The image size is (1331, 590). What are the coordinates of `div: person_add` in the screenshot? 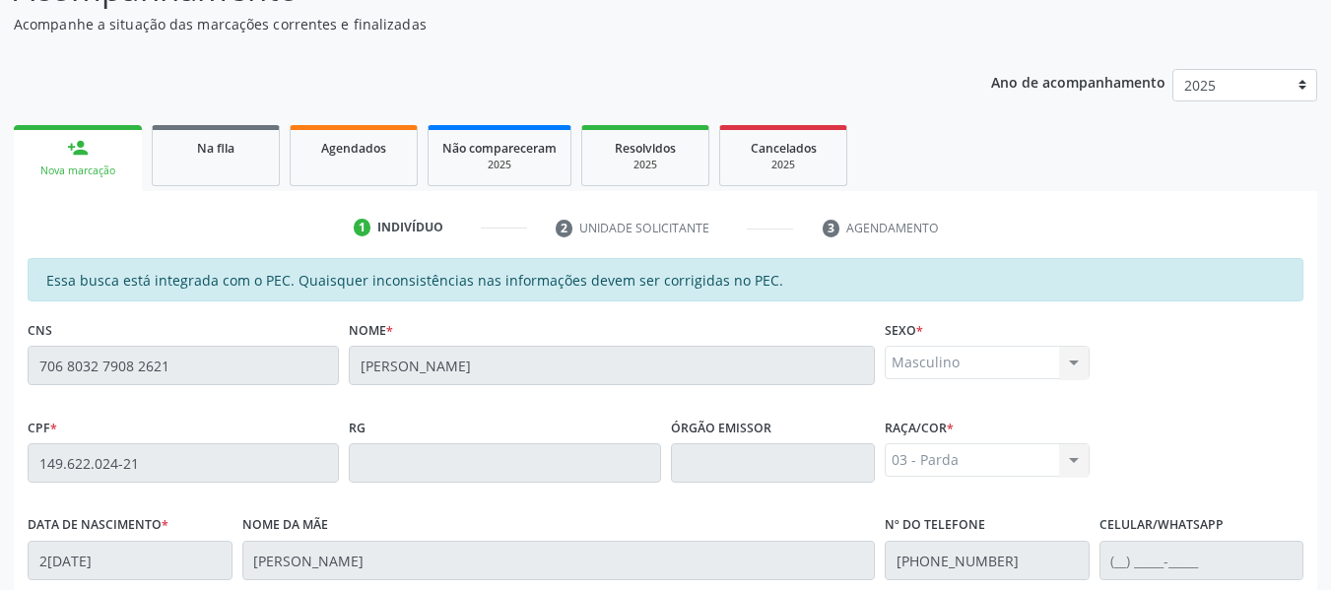 It's located at (78, 148).